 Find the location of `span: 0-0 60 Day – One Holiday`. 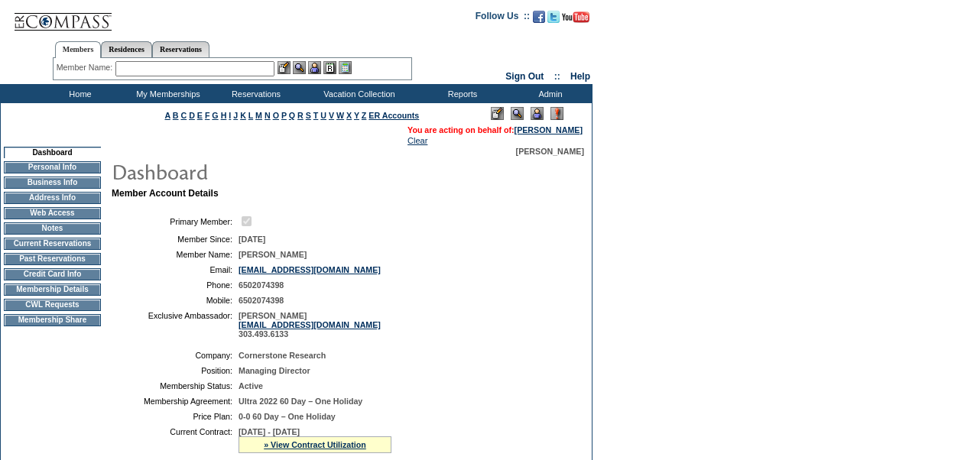

span: 0-0 60 Day – One Holiday is located at coordinates (287, 417).